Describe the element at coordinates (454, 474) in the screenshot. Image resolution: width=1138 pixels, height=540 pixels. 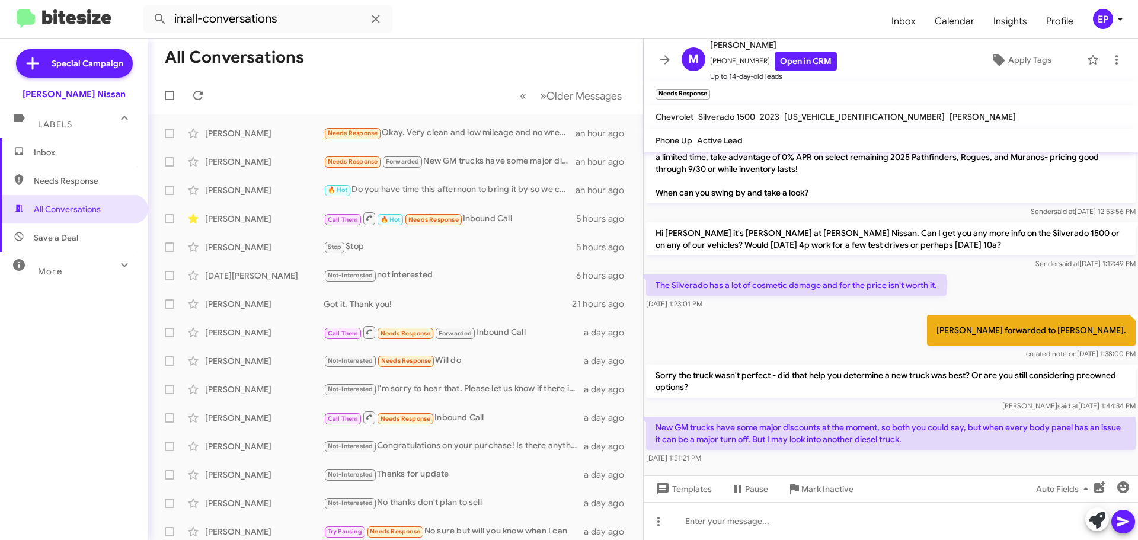
I see `div: Thanks for update` at that location.